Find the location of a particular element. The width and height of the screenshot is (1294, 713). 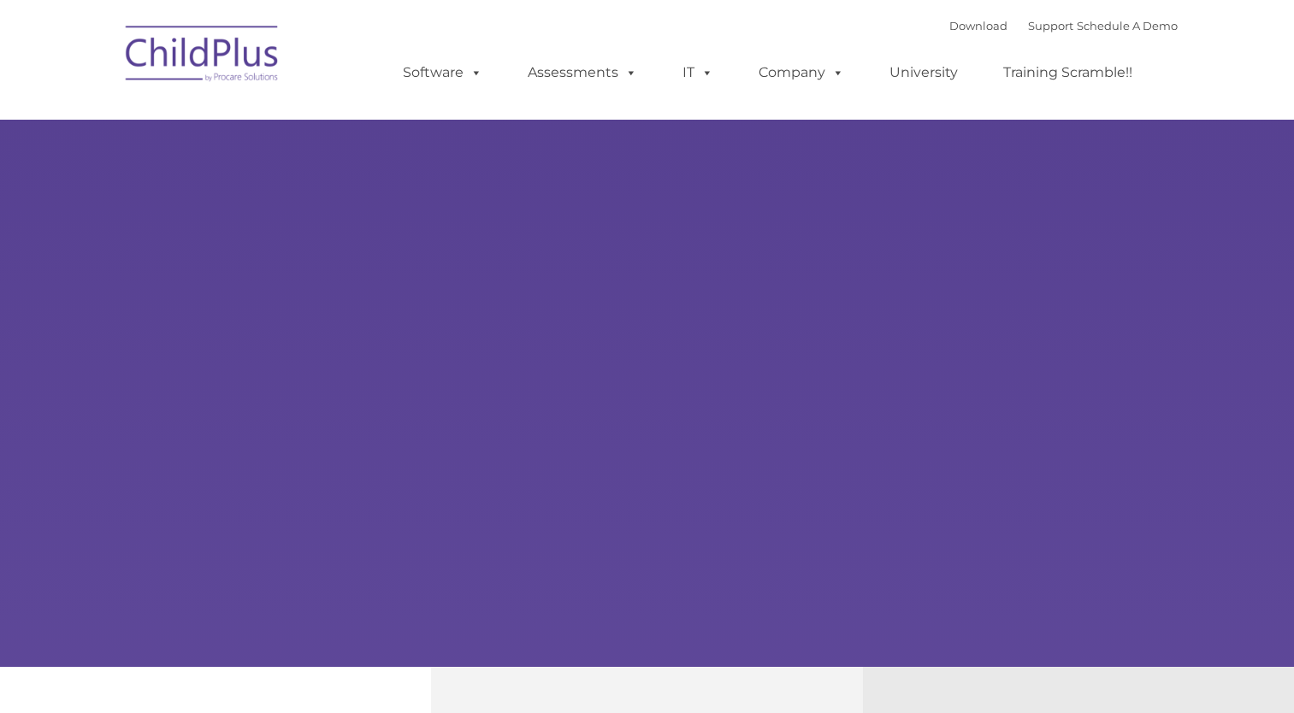

a: Schedule A Demo is located at coordinates (1127, 26).